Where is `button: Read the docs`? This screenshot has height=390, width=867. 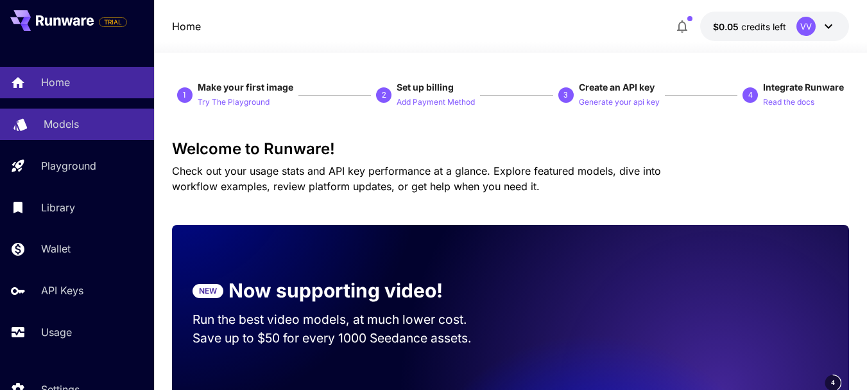
button: Read the docs is located at coordinates (789, 101).